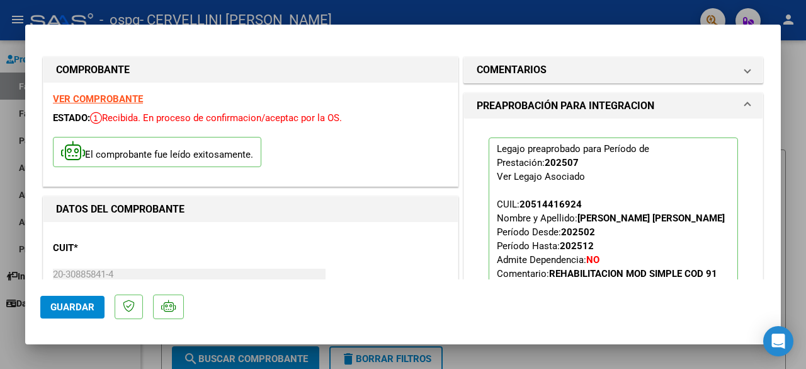 The width and height of the screenshot is (806, 369). Describe the element at coordinates (779, 341) in the screenshot. I see `div: Open Intercom Messenger` at that location.